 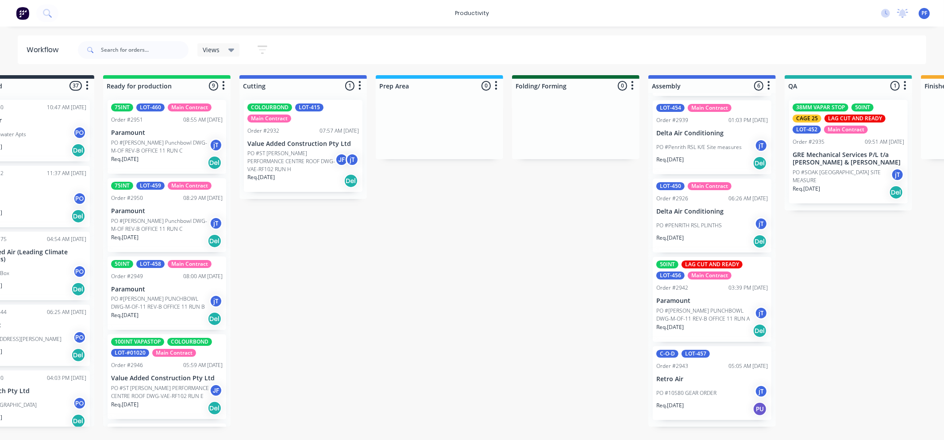 I want to click on div: Order #2950, so click(x=127, y=198).